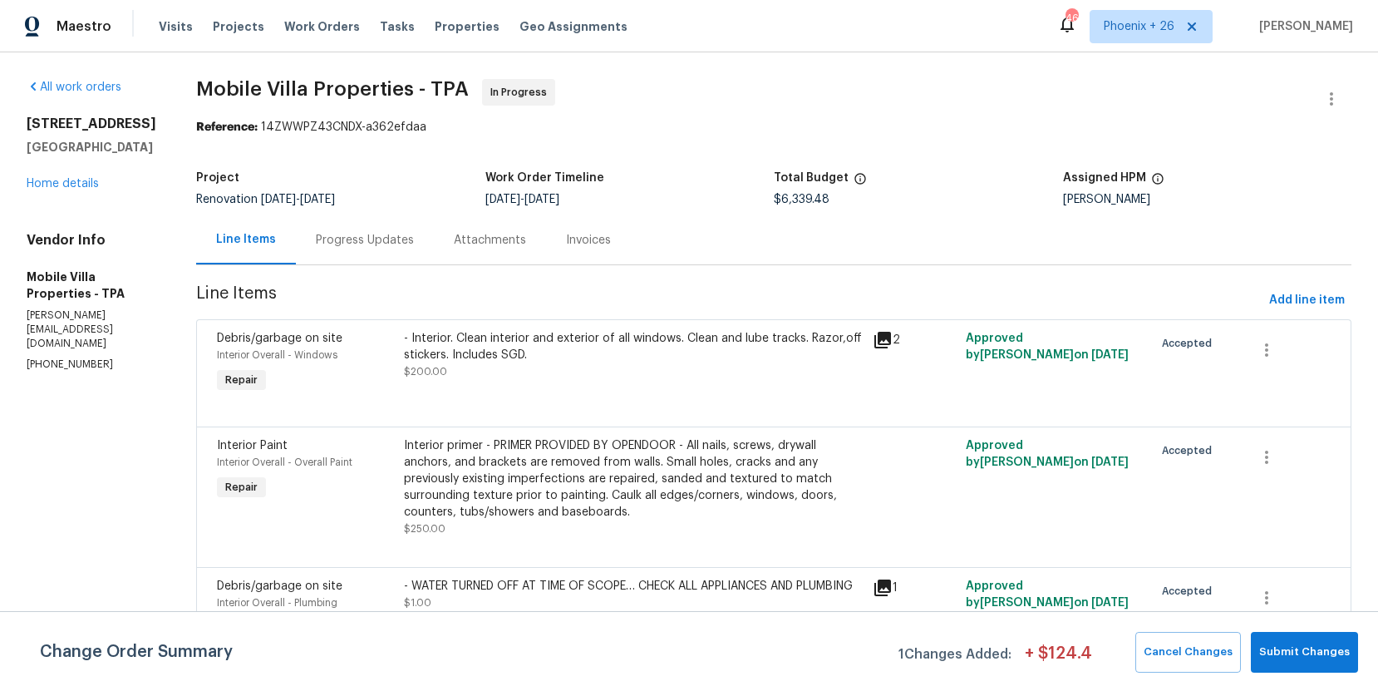 The height and width of the screenshot is (691, 1378). I want to click on div: 2, so click(914, 340).